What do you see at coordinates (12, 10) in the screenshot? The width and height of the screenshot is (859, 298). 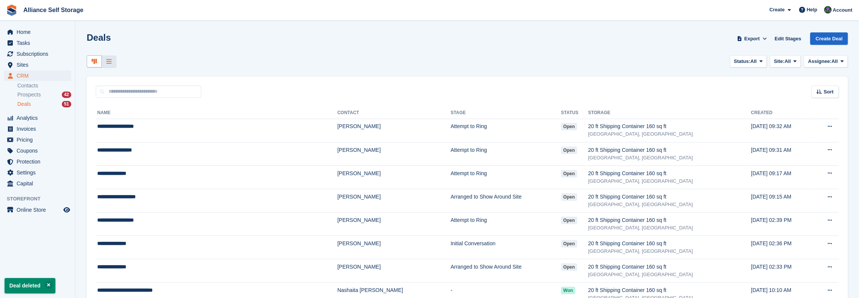 I see `img: stora-icon-8386f47178a22dfd0bd8f6a31ec36ba5ce8667c1dd55bd0f319d3a0aa187defe.svg` at bounding box center [12, 10].